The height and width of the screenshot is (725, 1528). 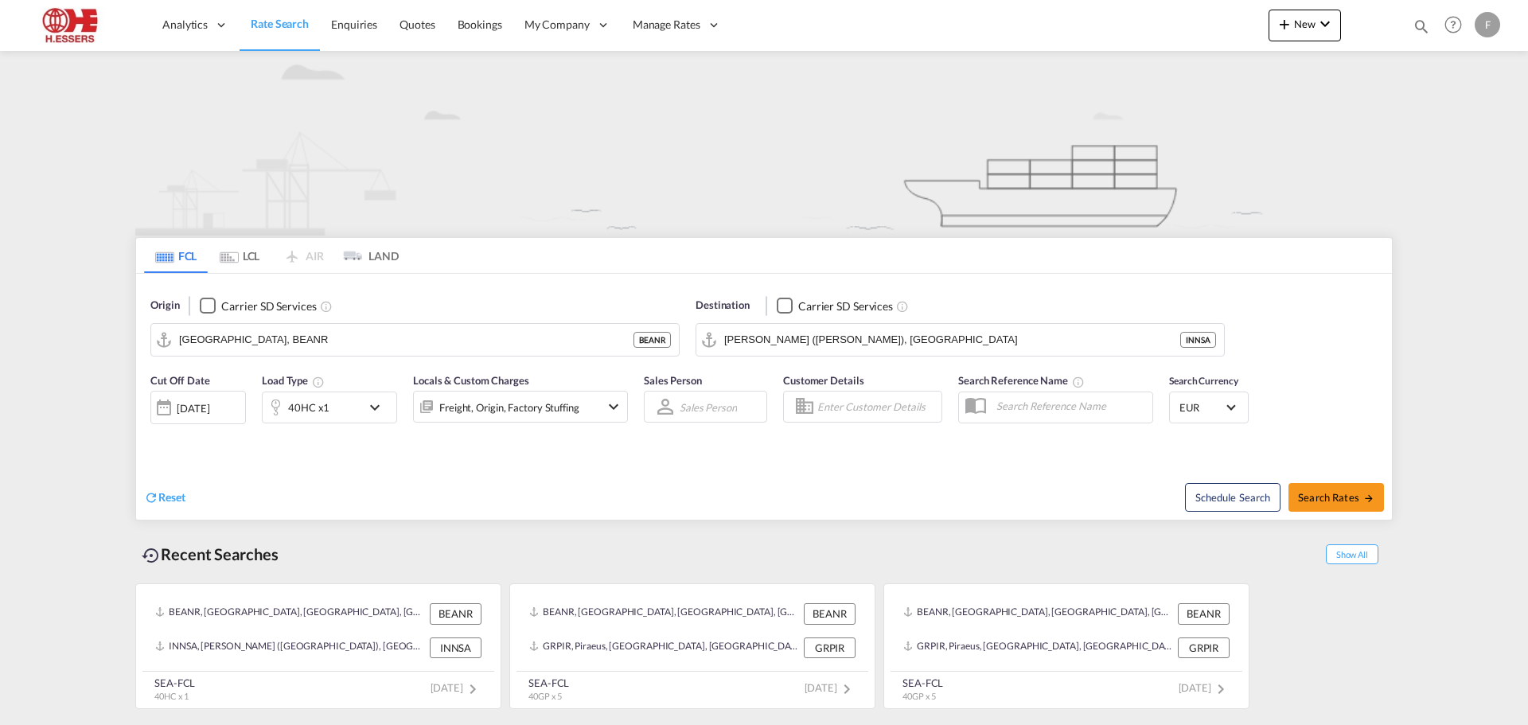 What do you see at coordinates (1203, 380) in the screenshot?
I see `span: Search Currency` at bounding box center [1203, 380].